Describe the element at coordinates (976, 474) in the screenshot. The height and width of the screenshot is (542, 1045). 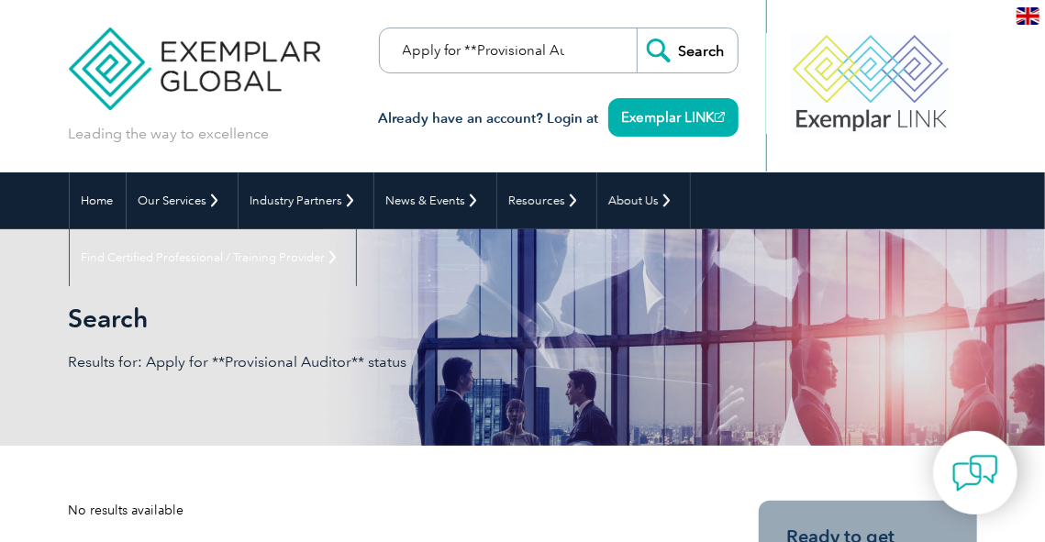
I see `img: contact-chat.png` at that location.